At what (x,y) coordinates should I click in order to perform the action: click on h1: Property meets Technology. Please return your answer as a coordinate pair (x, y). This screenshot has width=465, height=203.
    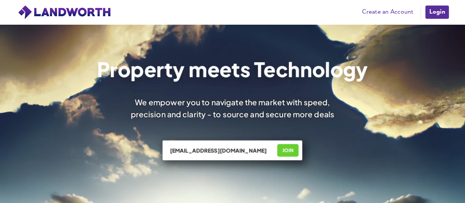
    Looking at the image, I should click on (232, 69).